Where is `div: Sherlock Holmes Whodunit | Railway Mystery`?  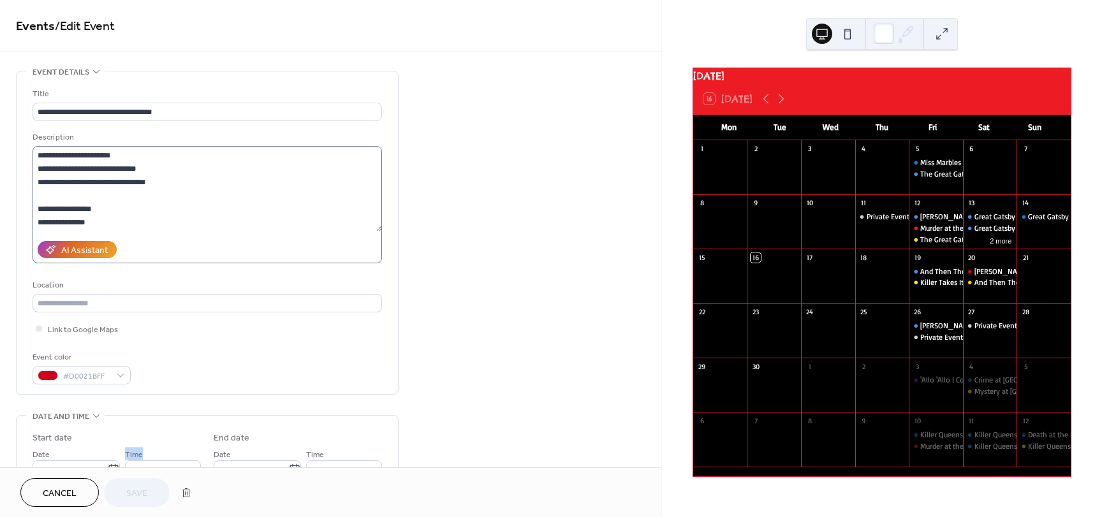 div: Sherlock Holmes Whodunit | Railway Mystery is located at coordinates (936, 326).